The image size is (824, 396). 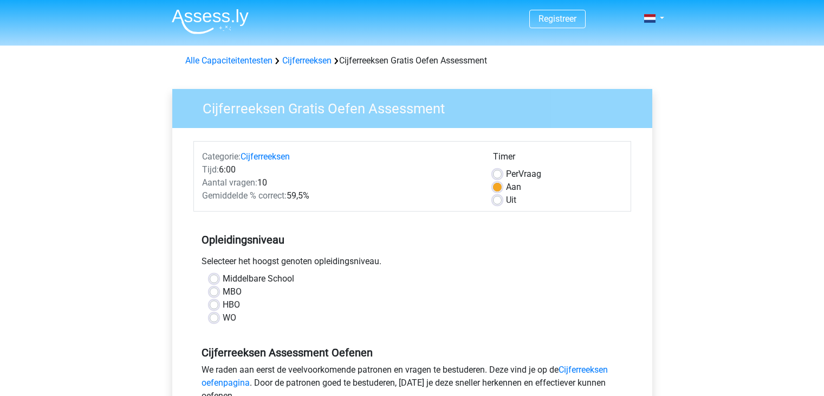 What do you see at coordinates (229, 60) in the screenshot?
I see `a: Alle Capaciteitentesten` at bounding box center [229, 60].